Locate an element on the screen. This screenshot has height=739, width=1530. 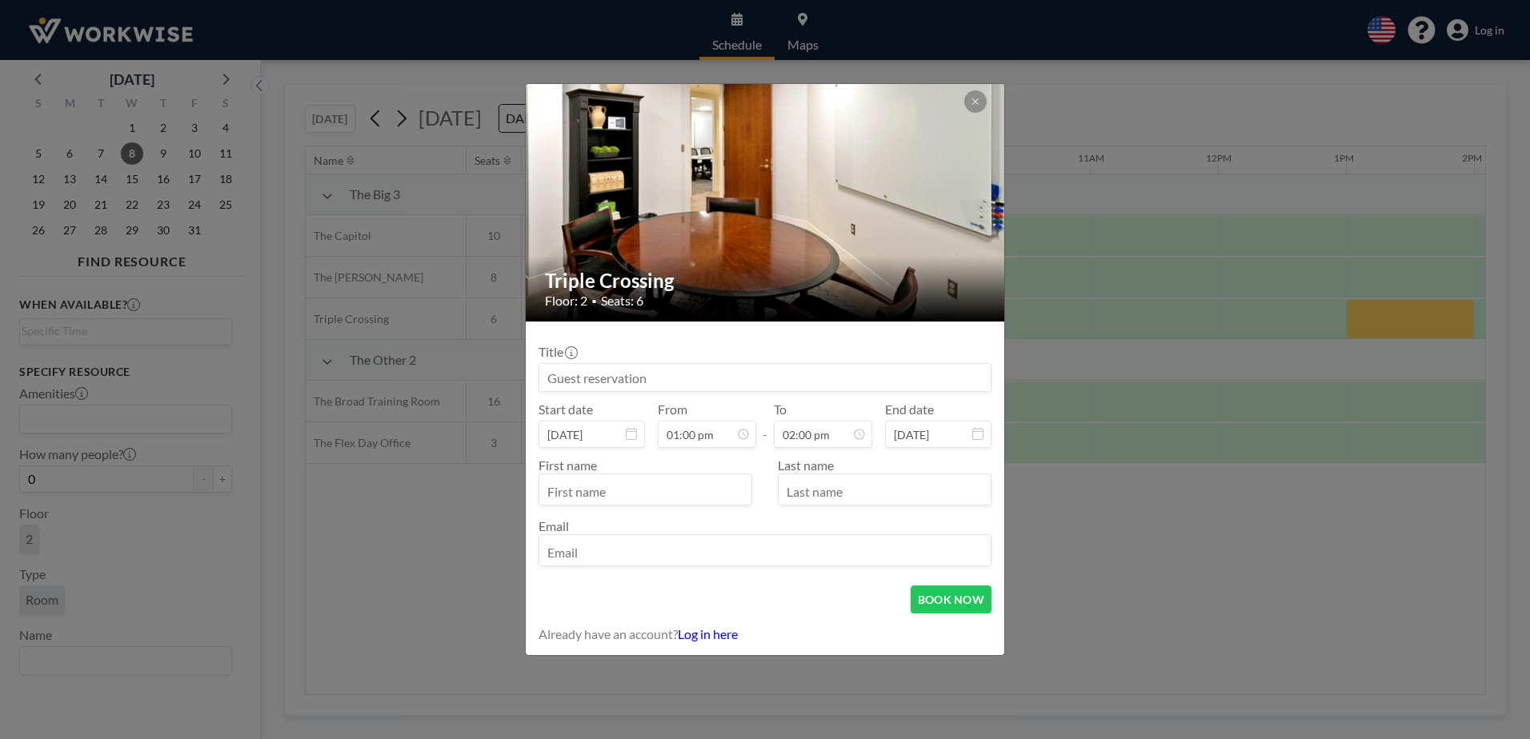
label: First name is located at coordinates (567, 465).